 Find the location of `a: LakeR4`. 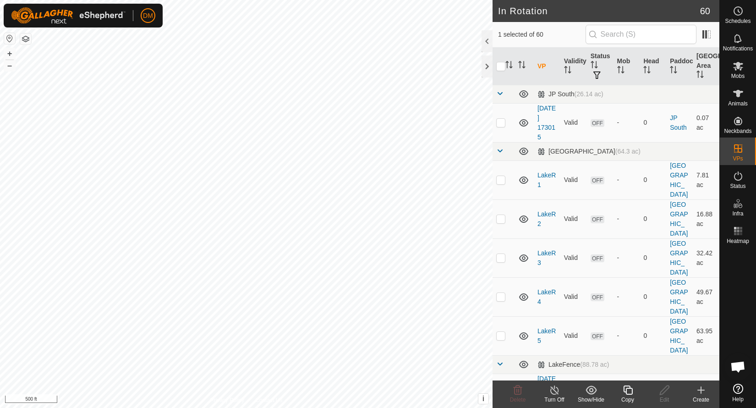

a: LakeR4 is located at coordinates (547, 296).